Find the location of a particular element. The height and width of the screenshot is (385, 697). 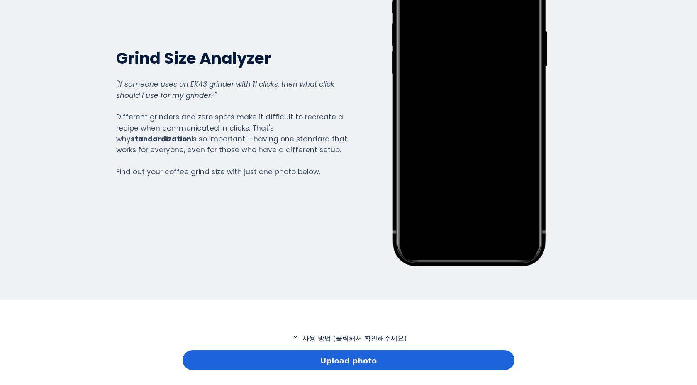

h2: Grind Size Analyzer is located at coordinates (232, 58).